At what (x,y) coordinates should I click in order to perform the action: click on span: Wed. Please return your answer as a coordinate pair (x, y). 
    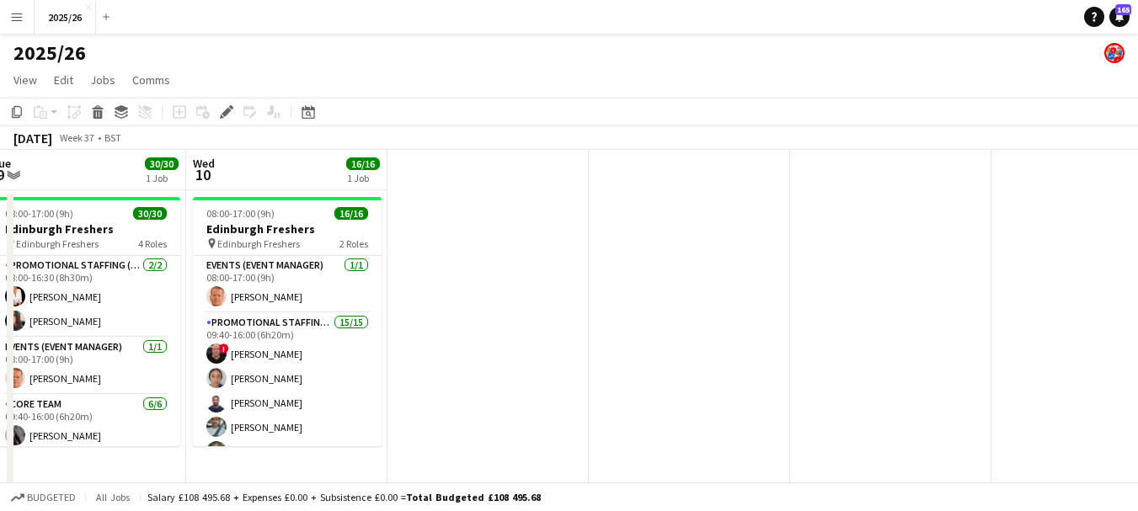
    Looking at the image, I should click on (204, 163).